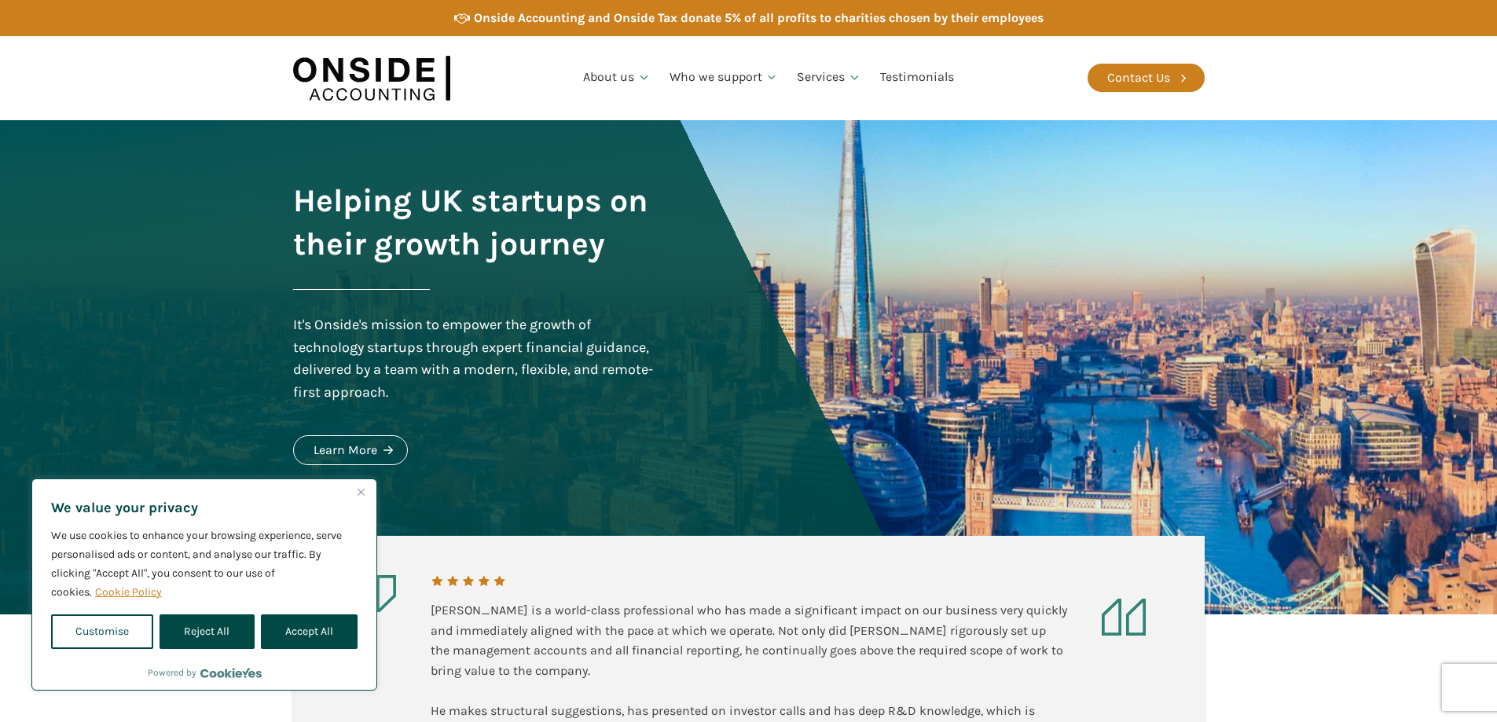 The height and width of the screenshot is (722, 1497). I want to click on div: We value your privacy, so click(204, 585).